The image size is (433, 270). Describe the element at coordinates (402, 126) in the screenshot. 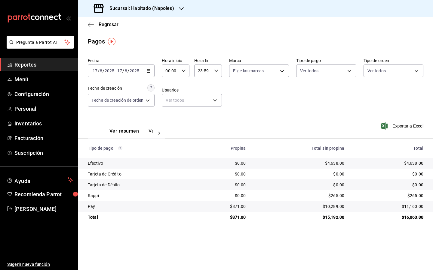

I see `button: Exportar a Excel` at that location.